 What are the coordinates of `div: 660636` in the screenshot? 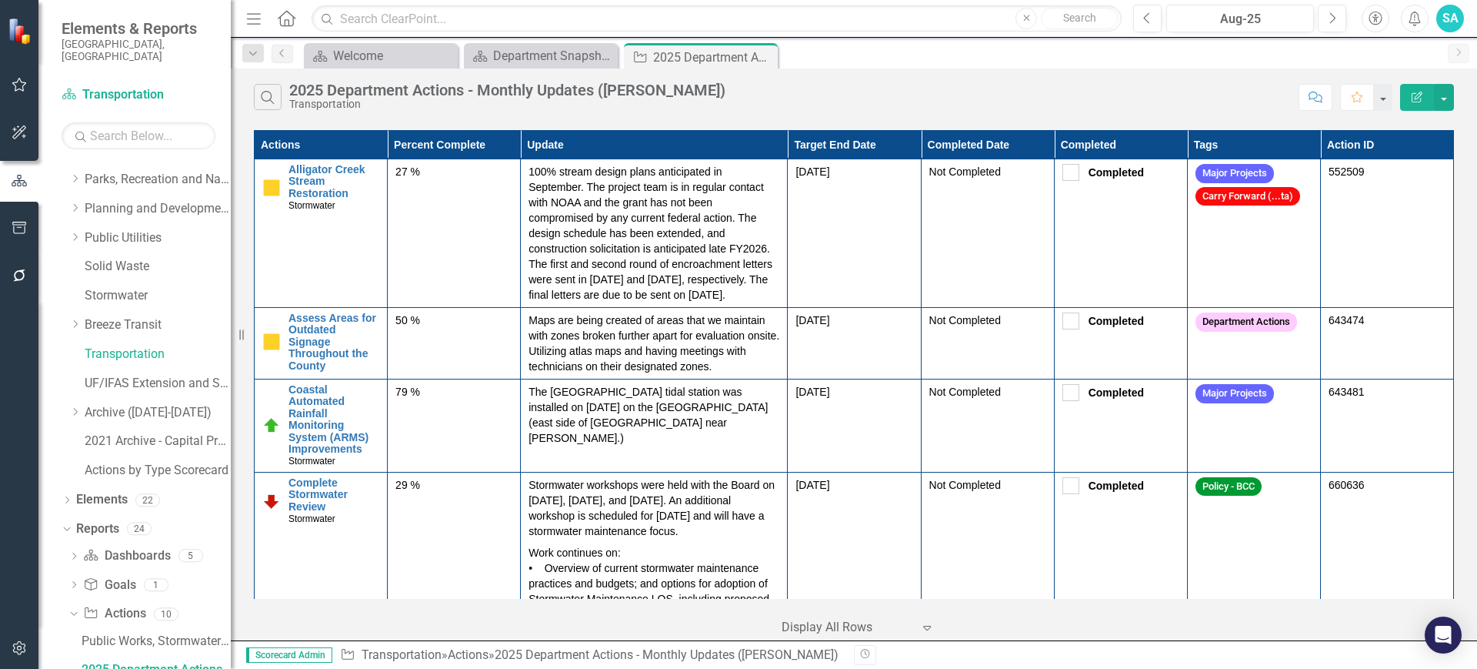 It's located at (1387, 485).